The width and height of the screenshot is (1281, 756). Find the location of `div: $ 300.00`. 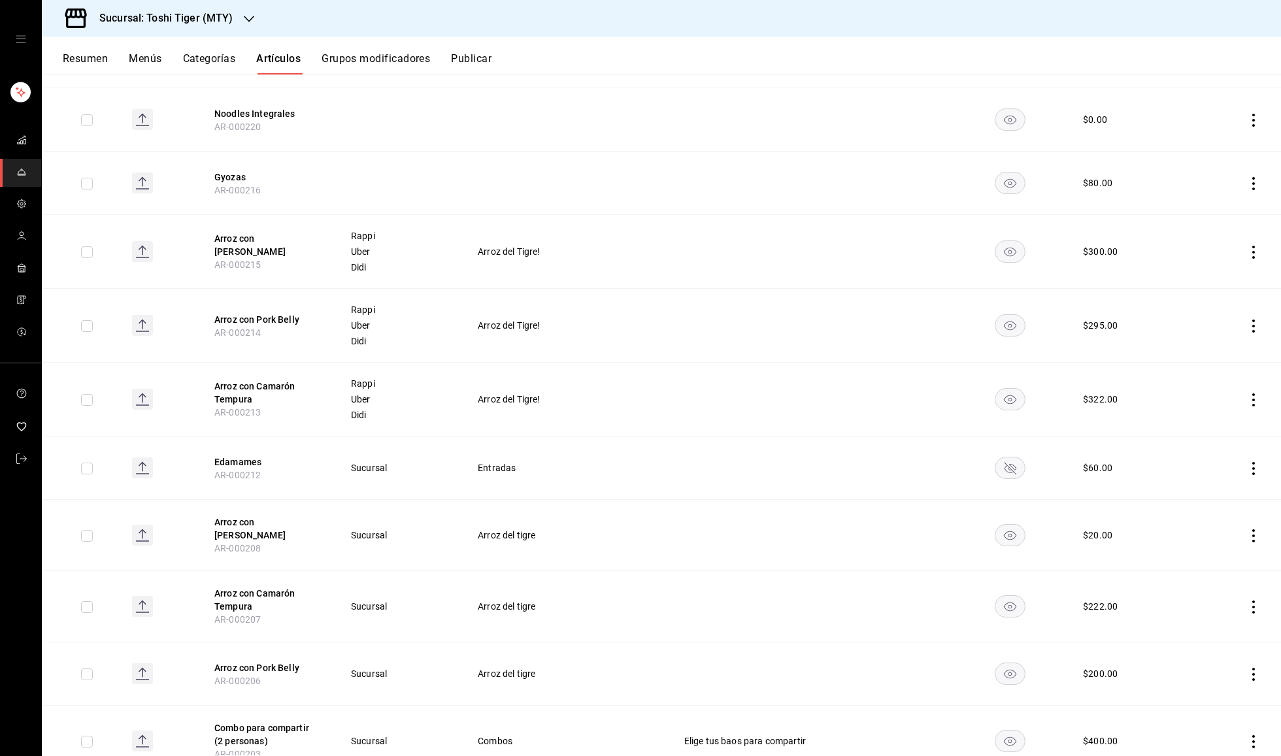

div: $ 300.00 is located at coordinates (1100, 252).